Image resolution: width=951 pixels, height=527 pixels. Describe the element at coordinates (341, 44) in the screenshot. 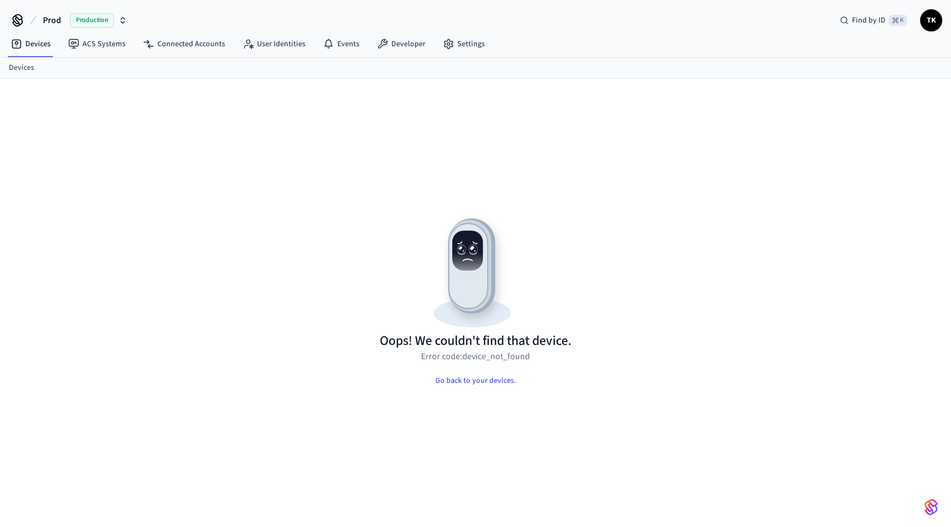

I see `a: Events` at that location.